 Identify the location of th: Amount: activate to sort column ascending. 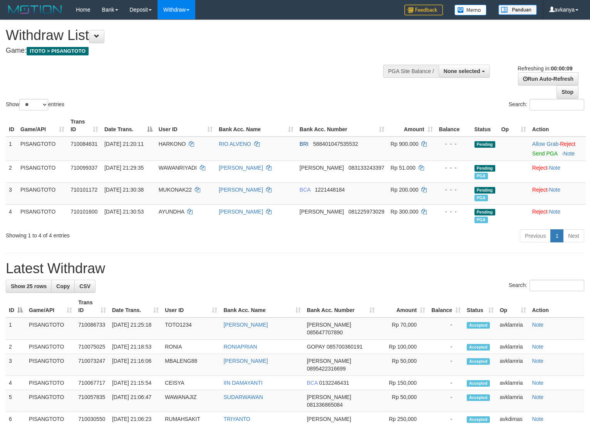
(403, 306).